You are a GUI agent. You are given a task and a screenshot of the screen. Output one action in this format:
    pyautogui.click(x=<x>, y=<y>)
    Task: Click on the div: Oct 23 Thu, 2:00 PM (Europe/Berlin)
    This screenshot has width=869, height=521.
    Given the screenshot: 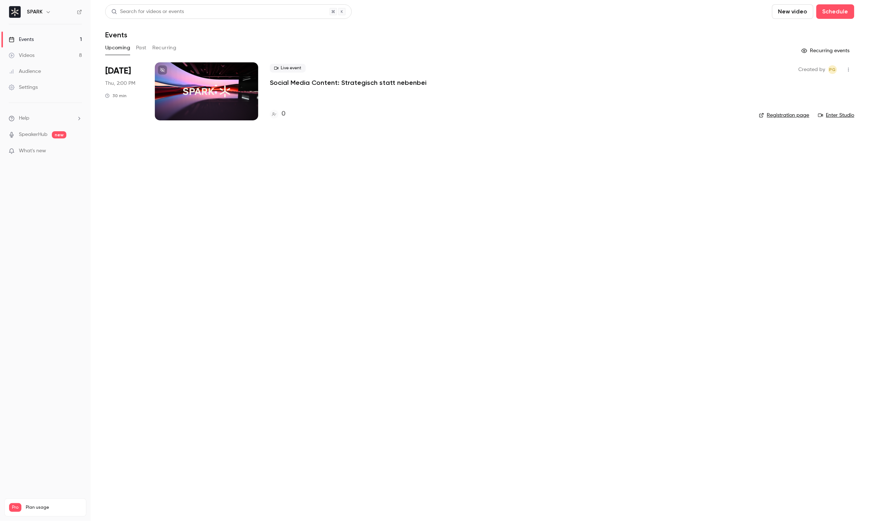 What is the action you would take?
    pyautogui.click(x=124, y=91)
    